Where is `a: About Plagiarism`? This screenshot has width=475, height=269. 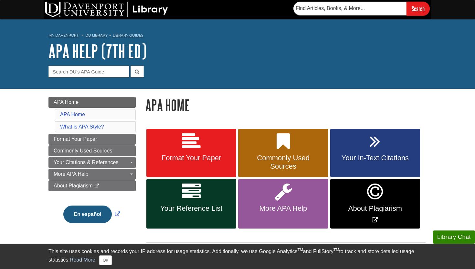
a: About Plagiarism is located at coordinates (92, 186).